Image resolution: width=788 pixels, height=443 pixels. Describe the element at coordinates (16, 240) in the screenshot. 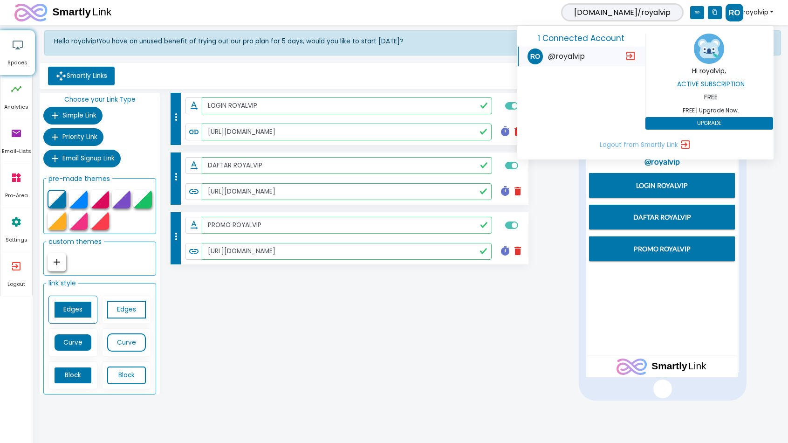

I see `span: Settings` at that location.